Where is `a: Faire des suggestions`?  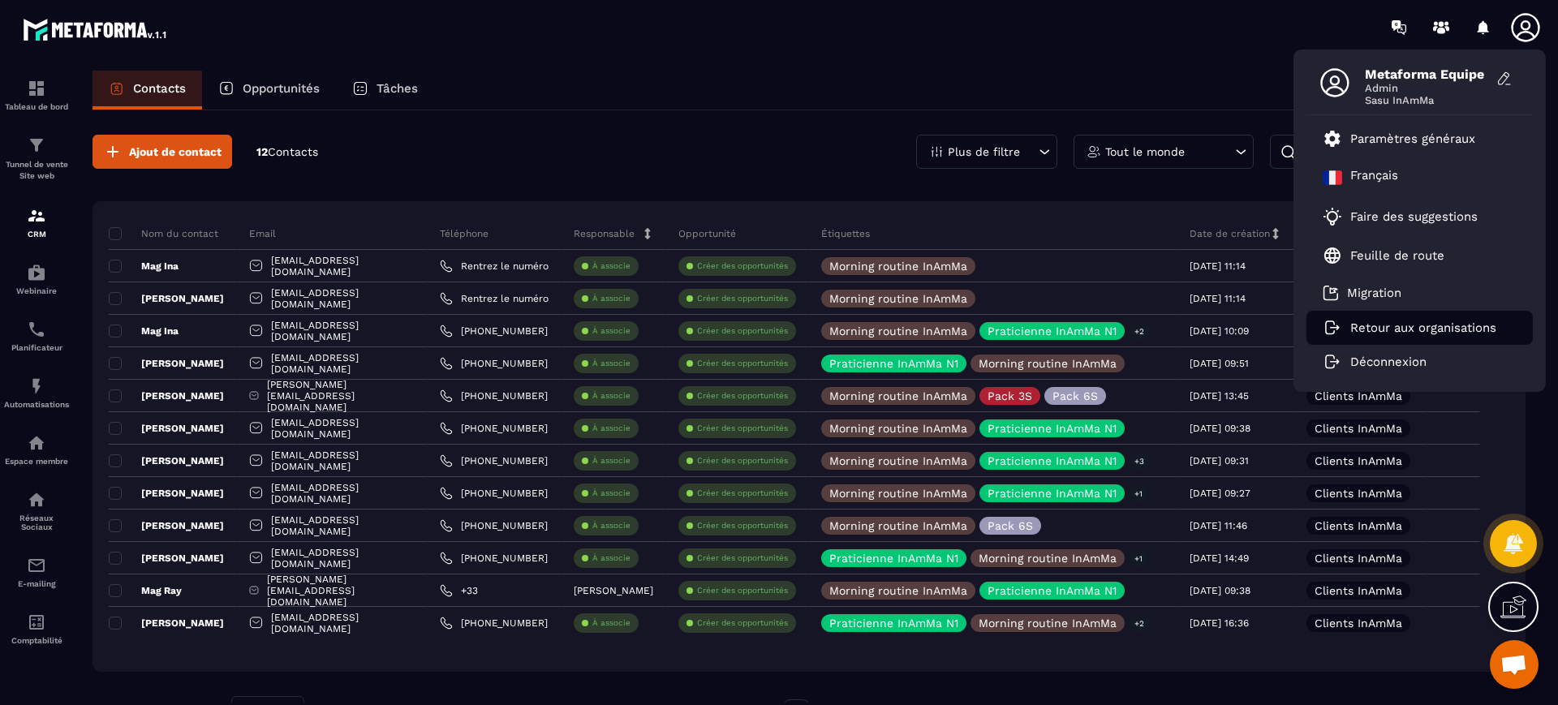
a: Faire des suggestions is located at coordinates (1409, 217).